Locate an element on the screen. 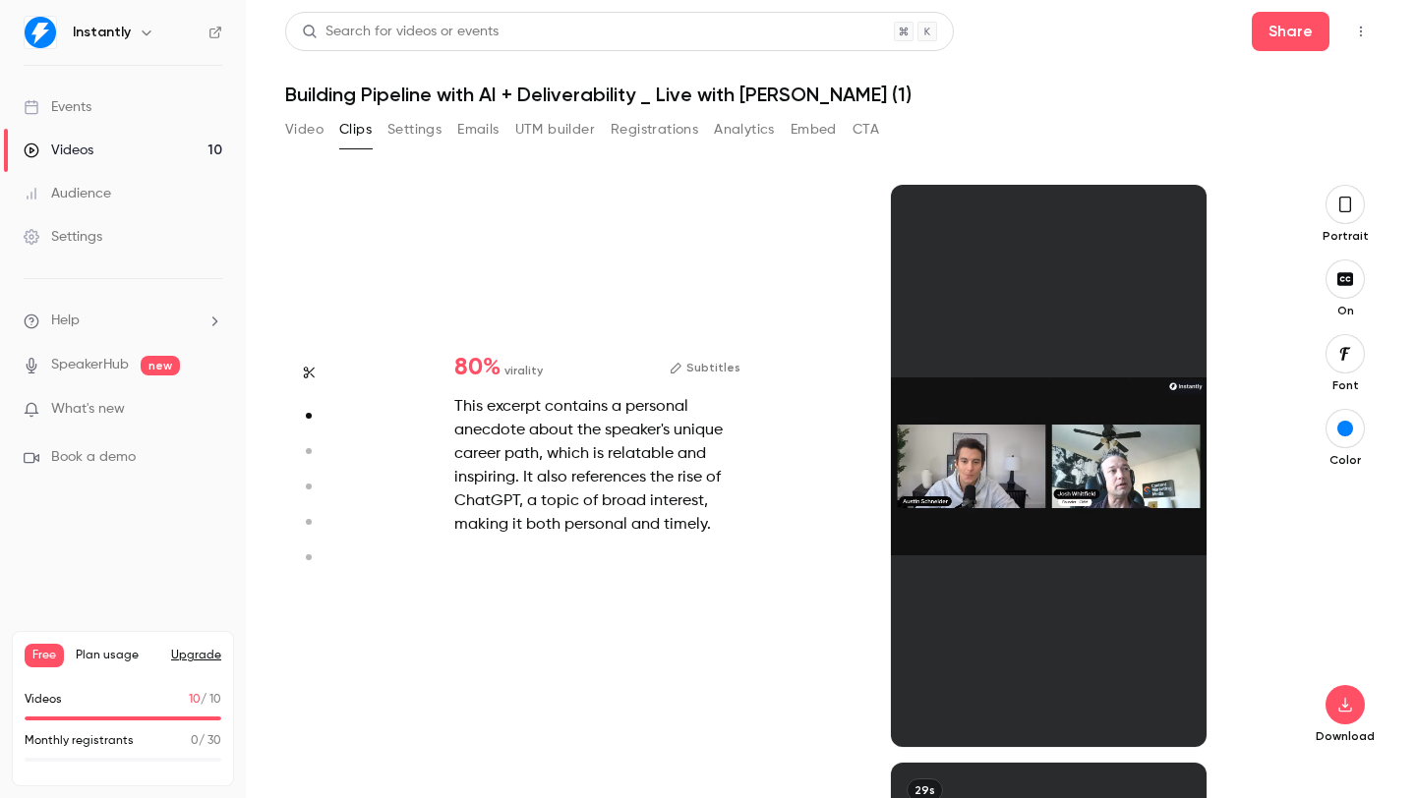 This screenshot has height=798, width=1416. span: new is located at coordinates (160, 366).